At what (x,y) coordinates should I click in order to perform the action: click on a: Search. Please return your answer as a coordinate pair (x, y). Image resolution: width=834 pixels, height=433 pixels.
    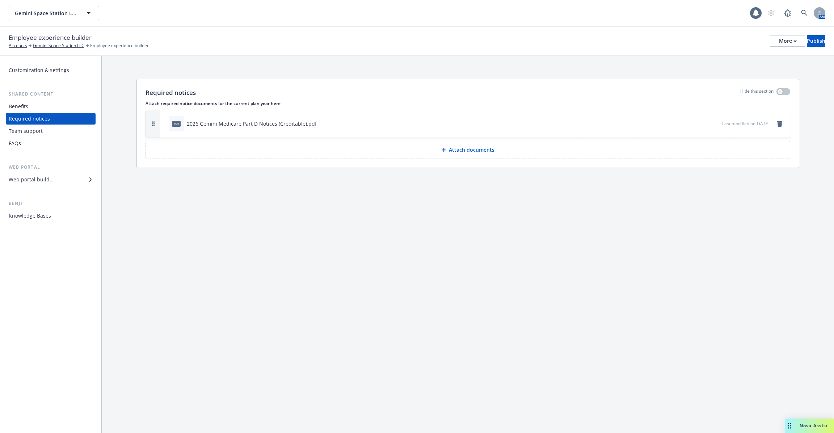
    Looking at the image, I should click on (804, 13).